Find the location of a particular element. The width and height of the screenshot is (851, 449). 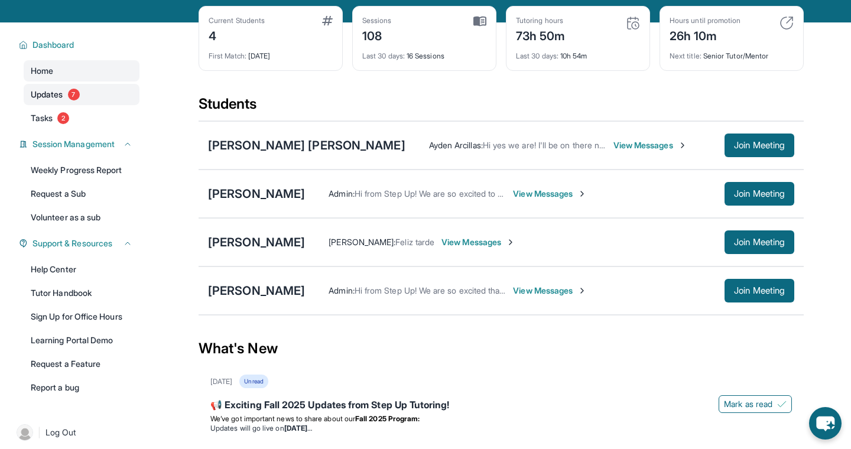

span: 2 is located at coordinates (63, 118).